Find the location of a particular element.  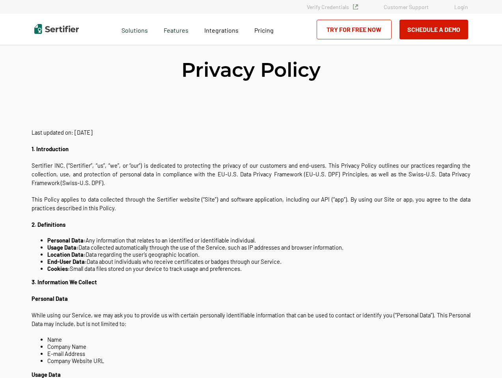

strong: Personal Data is located at coordinates (50, 299).